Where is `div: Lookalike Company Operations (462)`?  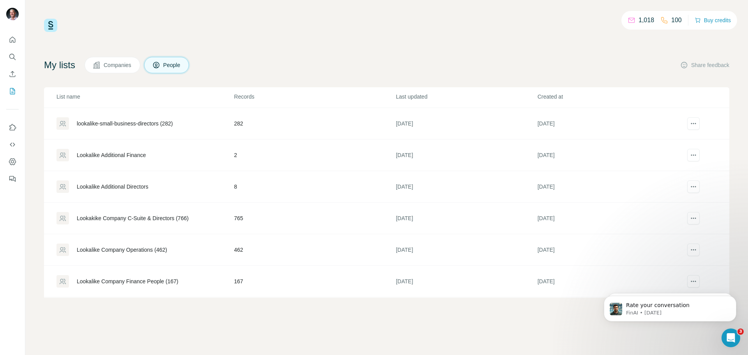
div: Lookalike Company Operations (462) is located at coordinates (122, 250).